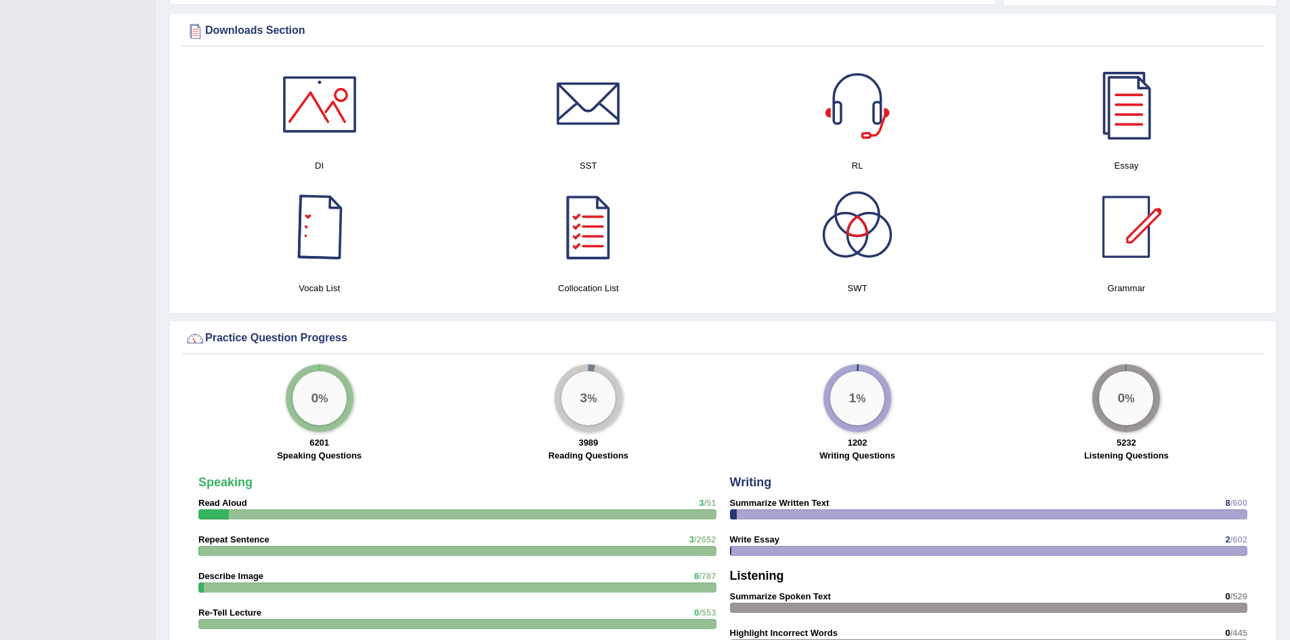 The image size is (1290, 640). Describe the element at coordinates (857, 442) in the screenshot. I see `strong: 1202` at that location.